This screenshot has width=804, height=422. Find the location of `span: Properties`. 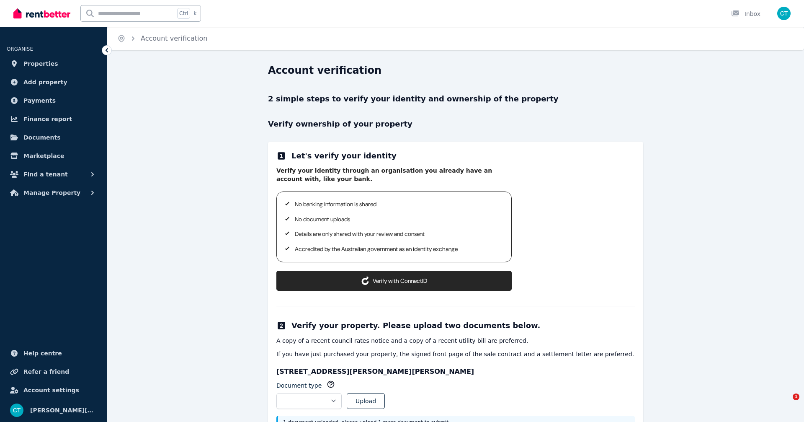

span: Properties is located at coordinates (41, 64).